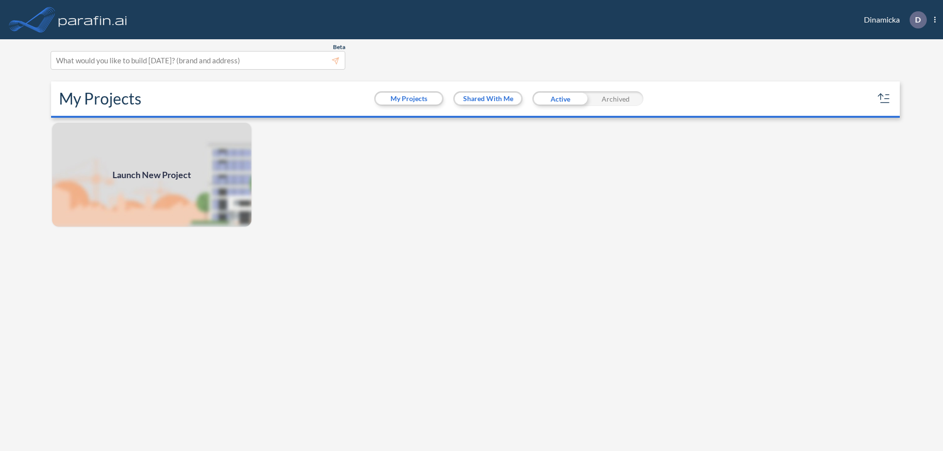 Image resolution: width=943 pixels, height=451 pixels. I want to click on button: Shared With Me, so click(487, 99).